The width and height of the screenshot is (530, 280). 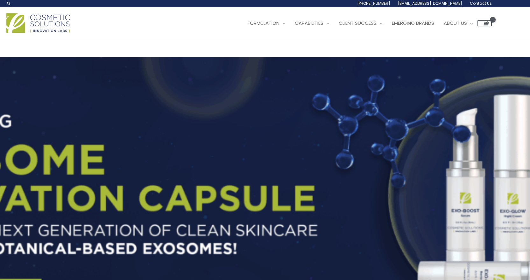 What do you see at coordinates (9, 4) in the screenshot?
I see `a: Search icon link` at bounding box center [9, 4].